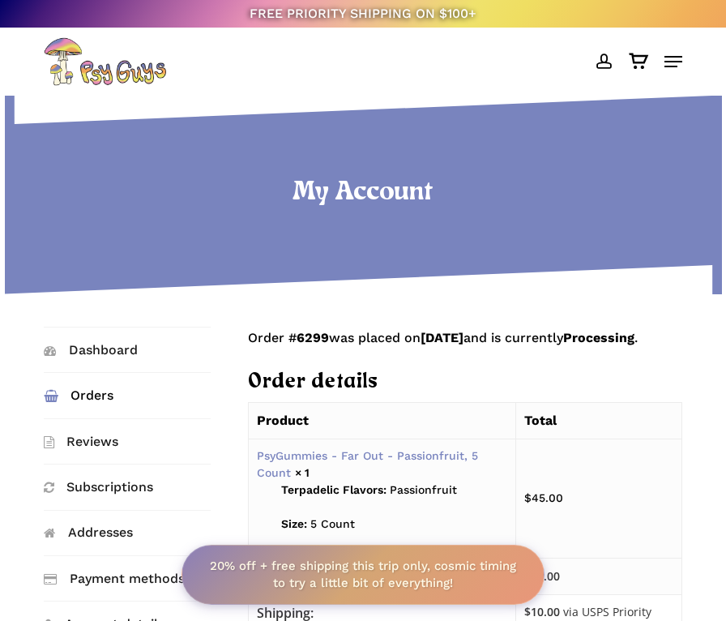  Describe the element at coordinates (127, 486) in the screenshot. I see `a: Subscriptions` at that location.